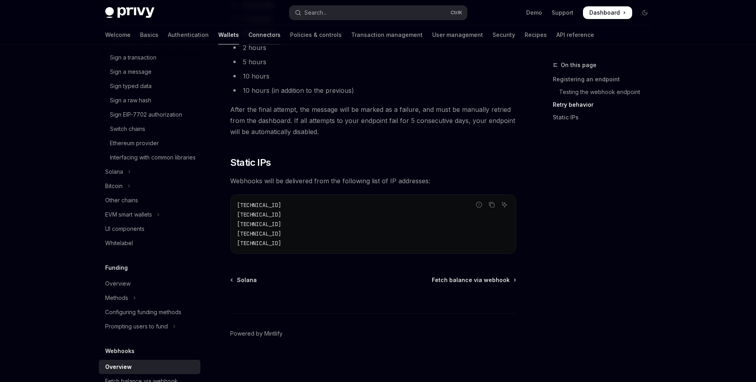 Image resolution: width=756 pixels, height=382 pixels. What do you see at coordinates (605, 79) in the screenshot?
I see `a: Registering an endpoint` at bounding box center [605, 79].